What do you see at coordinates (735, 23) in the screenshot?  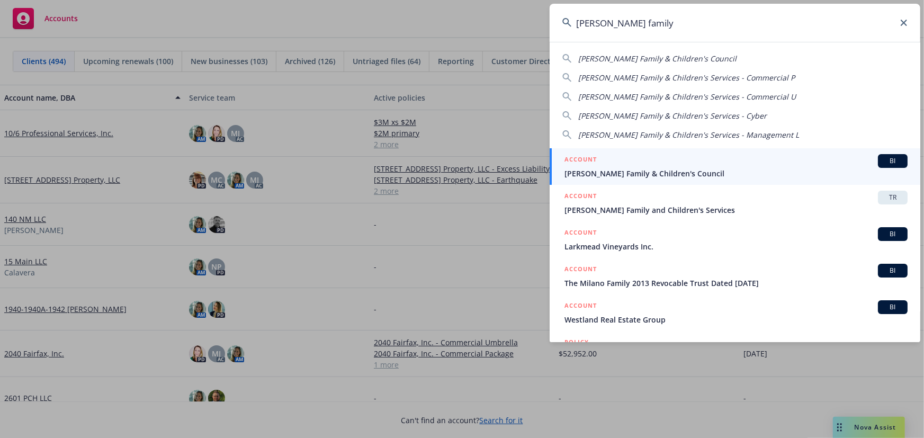 I see `input: Search...` at bounding box center [735, 23].